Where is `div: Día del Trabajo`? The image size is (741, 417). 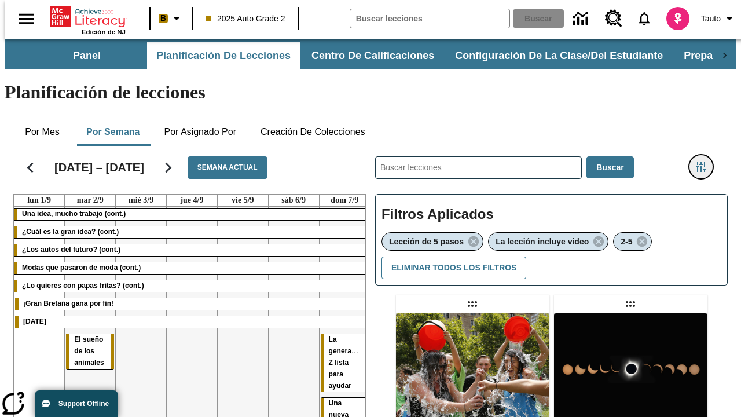 div: Día del Trabajo is located at coordinates (192, 322).